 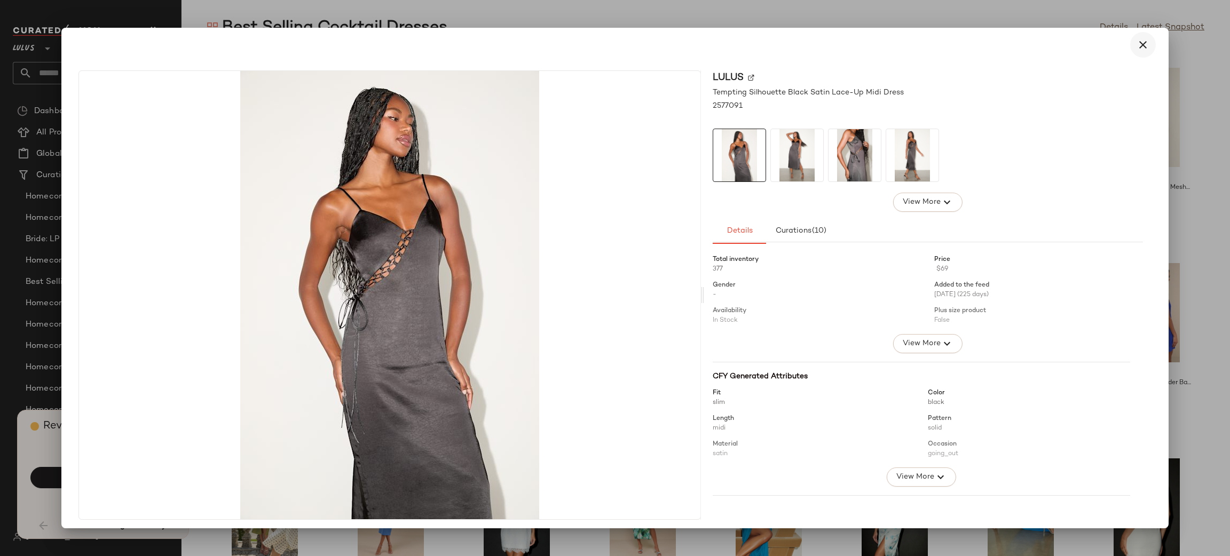 I want to click on span: Lulus, so click(x=728, y=77).